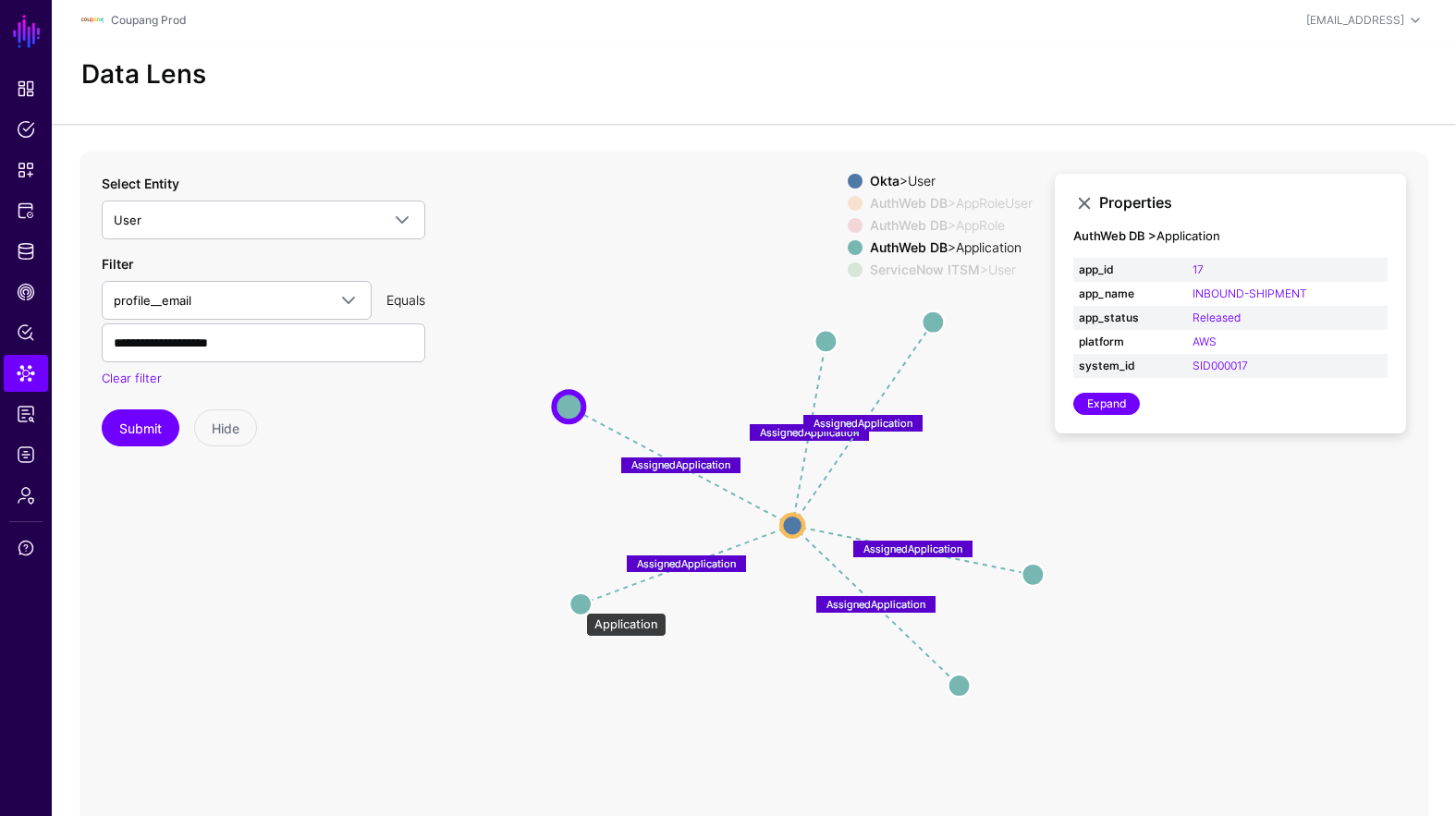 The image size is (1456, 816). Describe the element at coordinates (951, 225) in the screenshot. I see `div: > AppRole` at that location.